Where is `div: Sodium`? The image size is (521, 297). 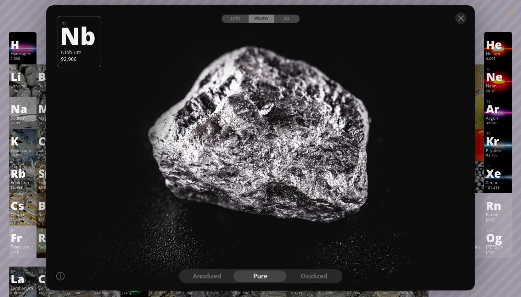
div: Sodium is located at coordinates (23, 118).